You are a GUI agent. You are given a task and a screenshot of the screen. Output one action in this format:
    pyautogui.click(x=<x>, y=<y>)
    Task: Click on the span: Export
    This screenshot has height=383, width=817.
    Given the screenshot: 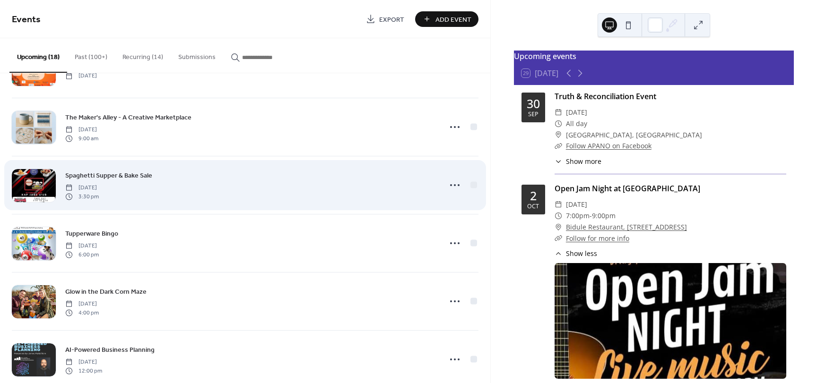 What is the action you would take?
    pyautogui.click(x=391, y=19)
    